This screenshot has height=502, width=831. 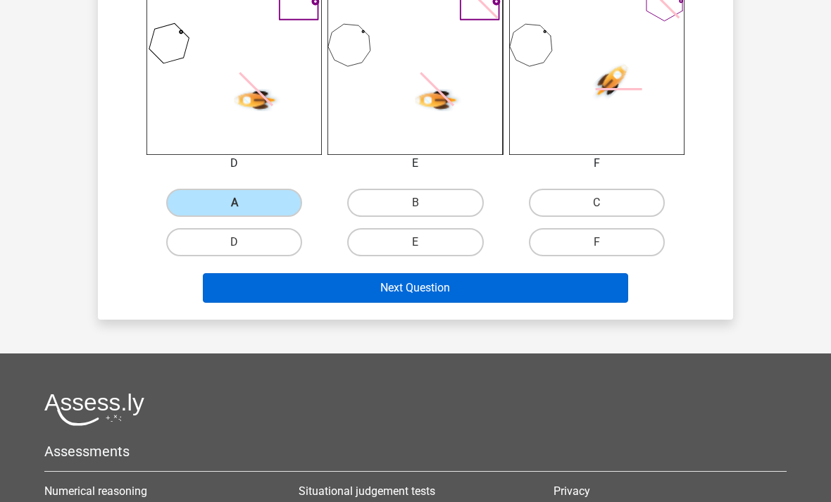 What do you see at coordinates (597, 242) in the screenshot?
I see `label: F` at bounding box center [597, 242].